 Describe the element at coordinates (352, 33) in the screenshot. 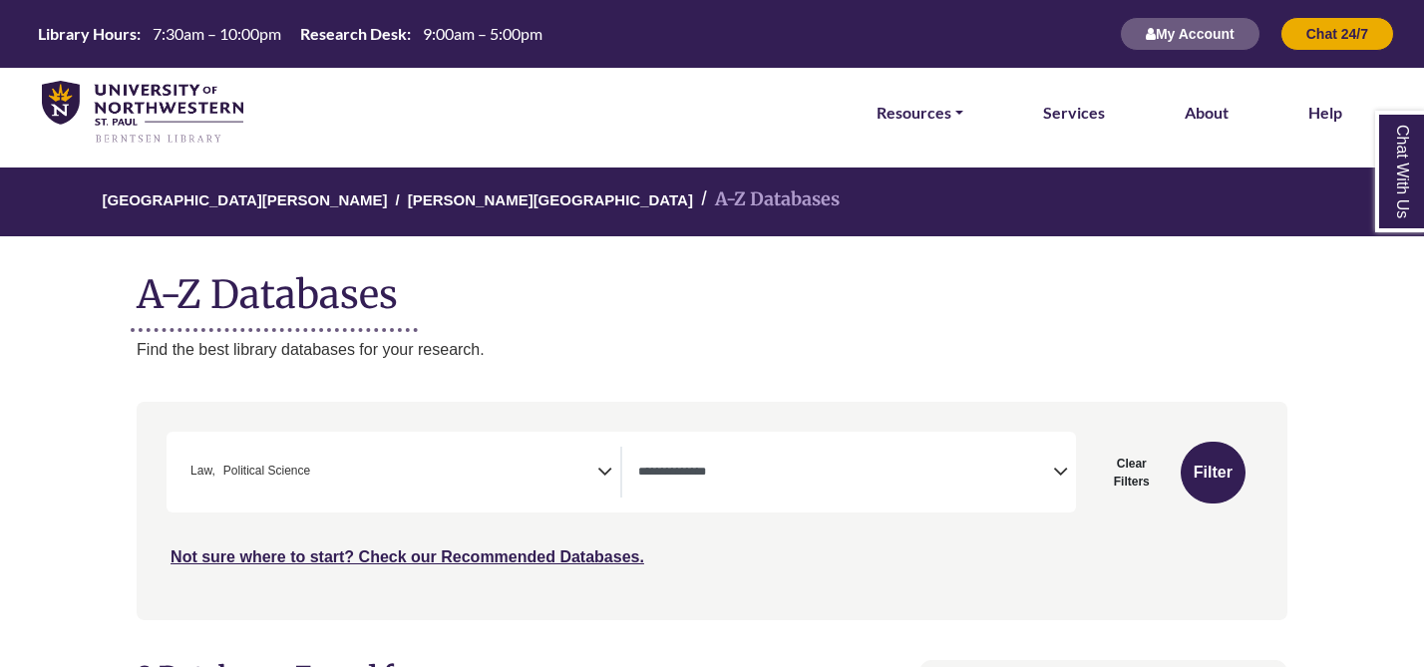

I see `th: Research Desk:` at that location.